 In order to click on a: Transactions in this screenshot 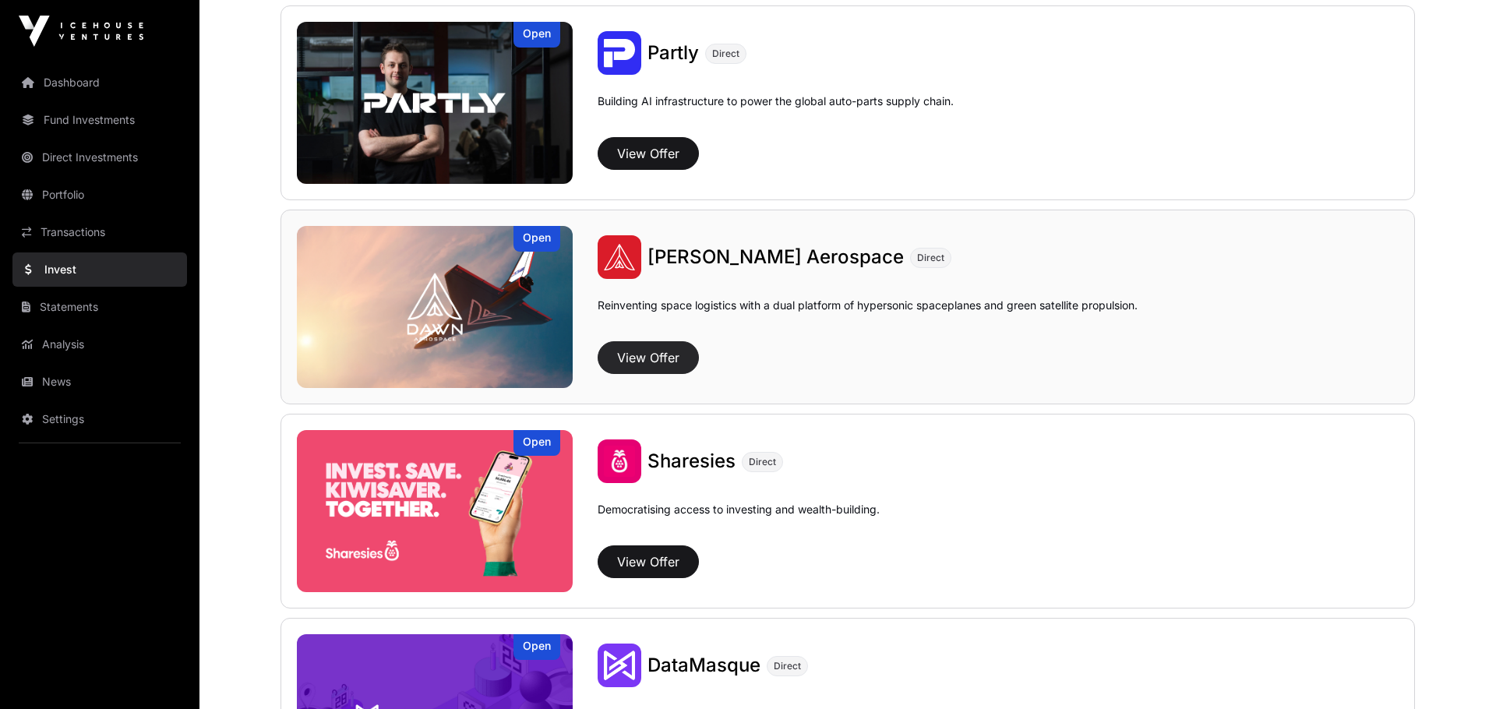, I will do `click(100, 232)`.